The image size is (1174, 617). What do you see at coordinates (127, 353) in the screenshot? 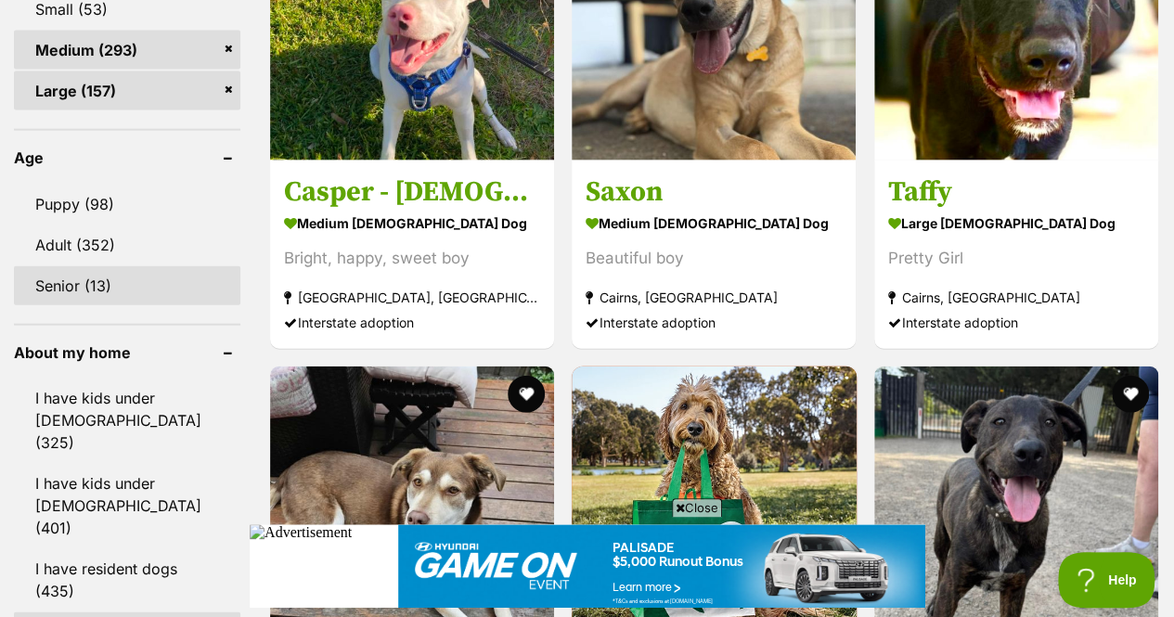
I see `header: About my home` at bounding box center [127, 353].